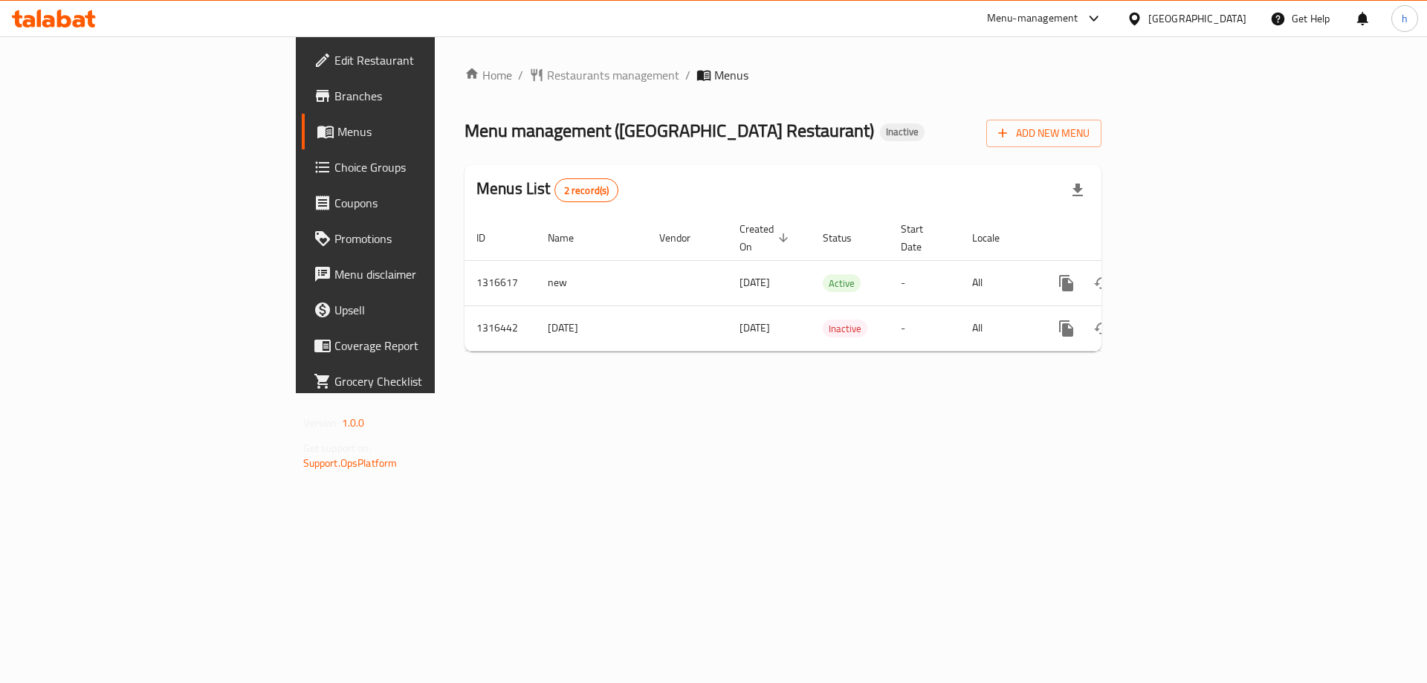  Describe the element at coordinates (613, 75) in the screenshot. I see `span: Restaurants management` at that location.